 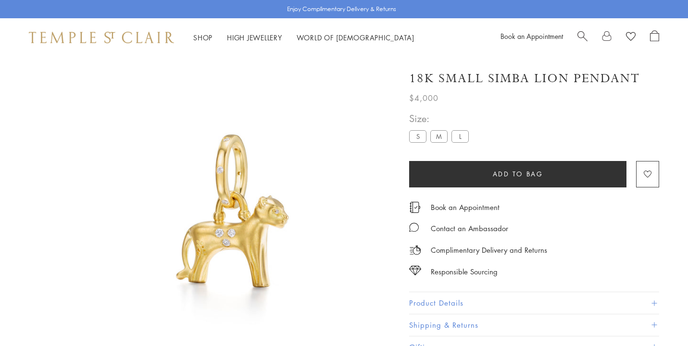 What do you see at coordinates (418, 136) in the screenshot?
I see `label: S` at bounding box center [418, 136].